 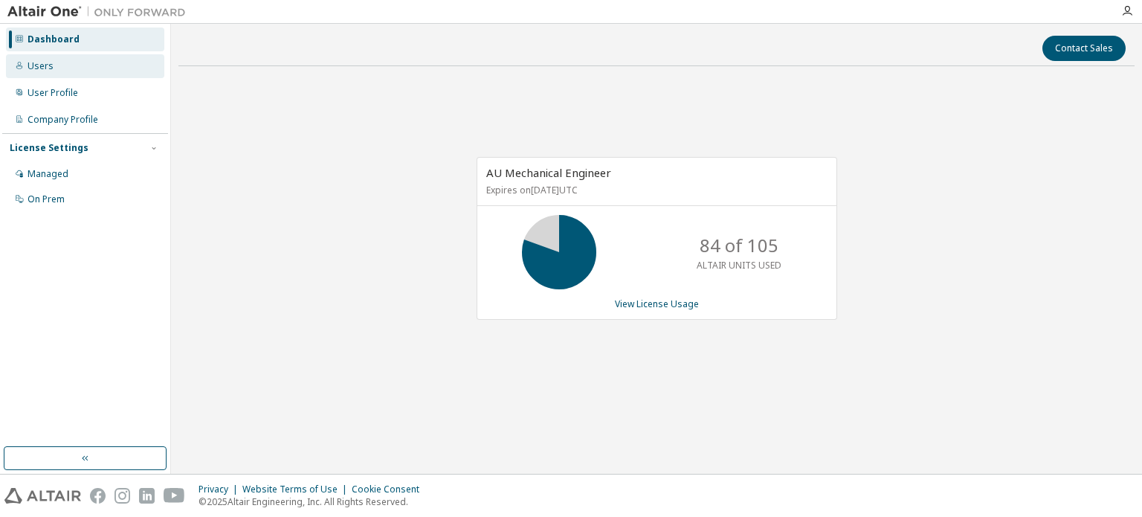 I want to click on button: Contact Sales, so click(x=1084, y=48).